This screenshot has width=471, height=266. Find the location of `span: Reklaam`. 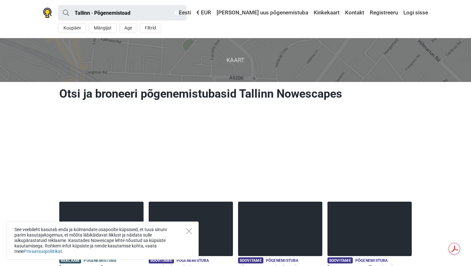

span: Reklaam is located at coordinates (70, 260).